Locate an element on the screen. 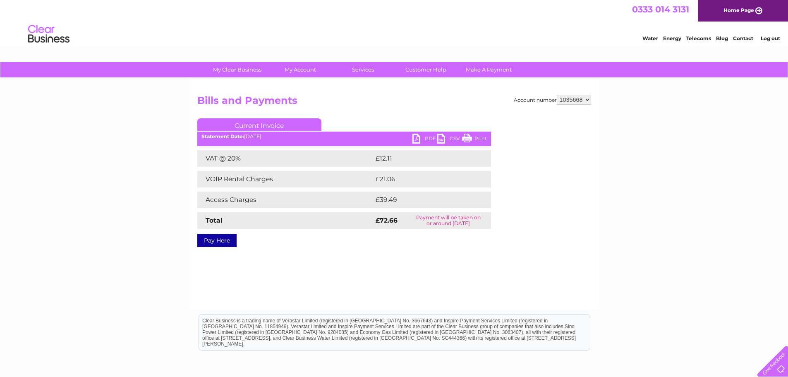  td: Access Charges is located at coordinates (285, 200).